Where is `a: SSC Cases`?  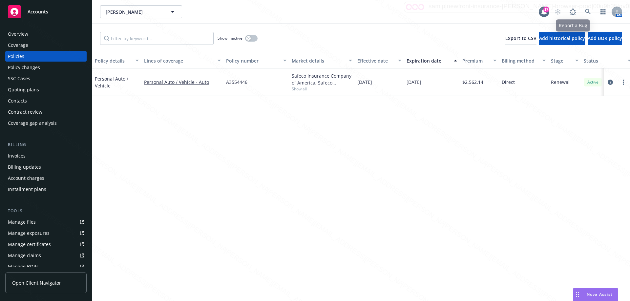 a: SSC Cases is located at coordinates (46, 79).